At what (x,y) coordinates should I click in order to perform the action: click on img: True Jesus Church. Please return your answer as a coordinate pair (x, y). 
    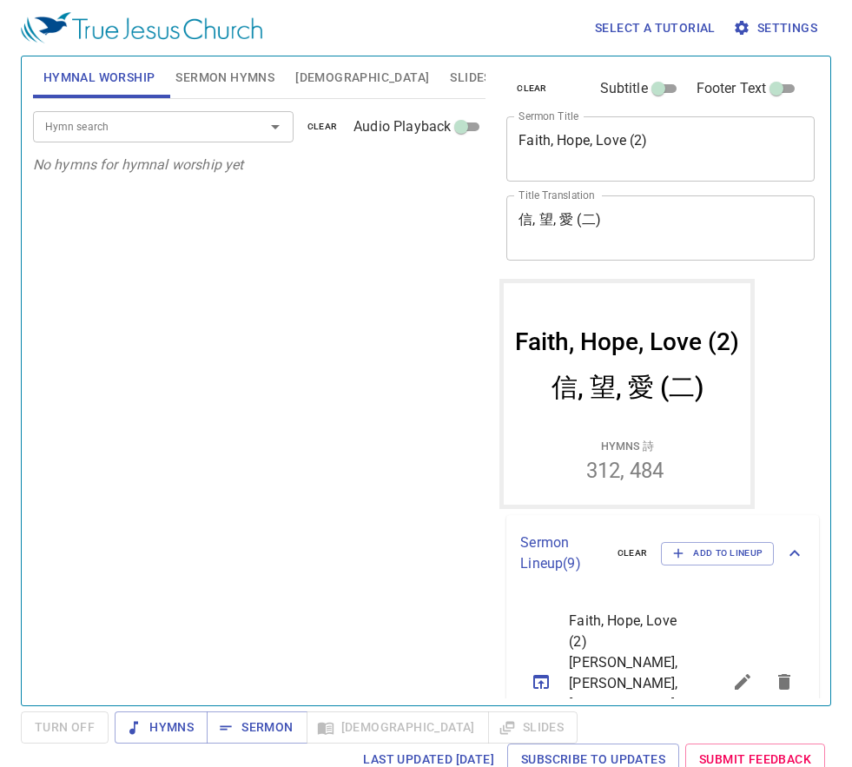
    Looking at the image, I should click on (142, 28).